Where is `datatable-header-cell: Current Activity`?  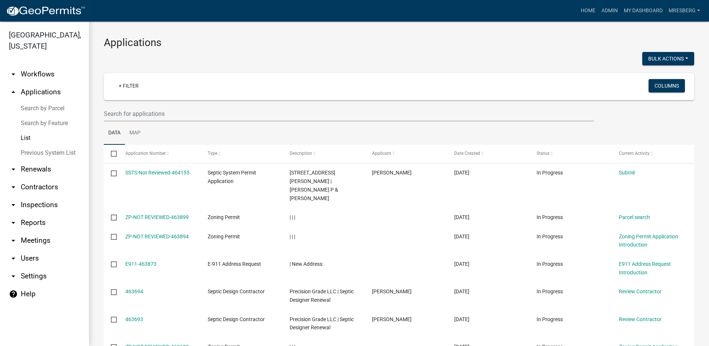 datatable-header-cell: Current Activity is located at coordinates (653, 154).